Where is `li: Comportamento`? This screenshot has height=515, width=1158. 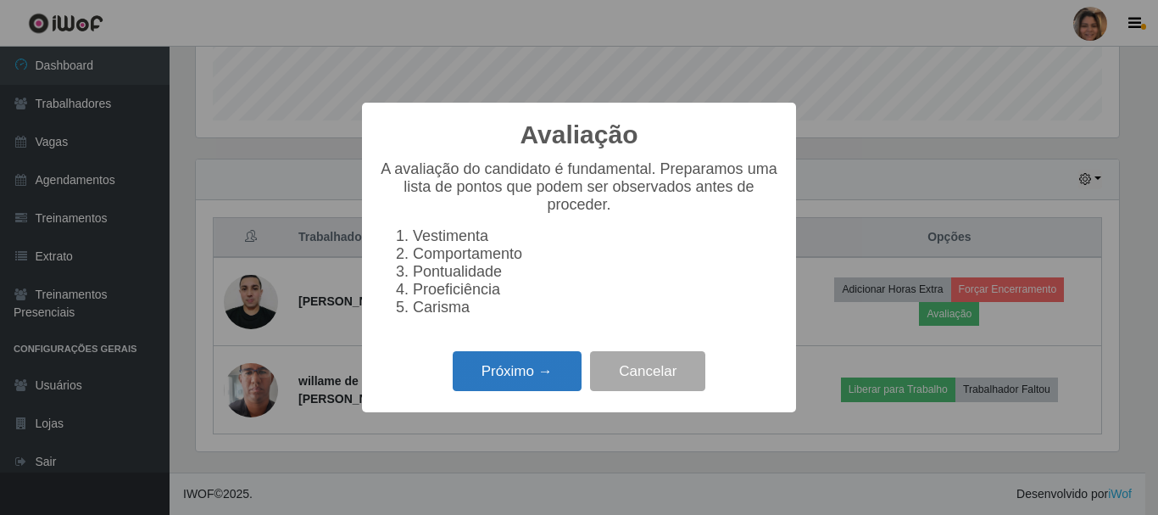
li: Comportamento is located at coordinates (596, 253).